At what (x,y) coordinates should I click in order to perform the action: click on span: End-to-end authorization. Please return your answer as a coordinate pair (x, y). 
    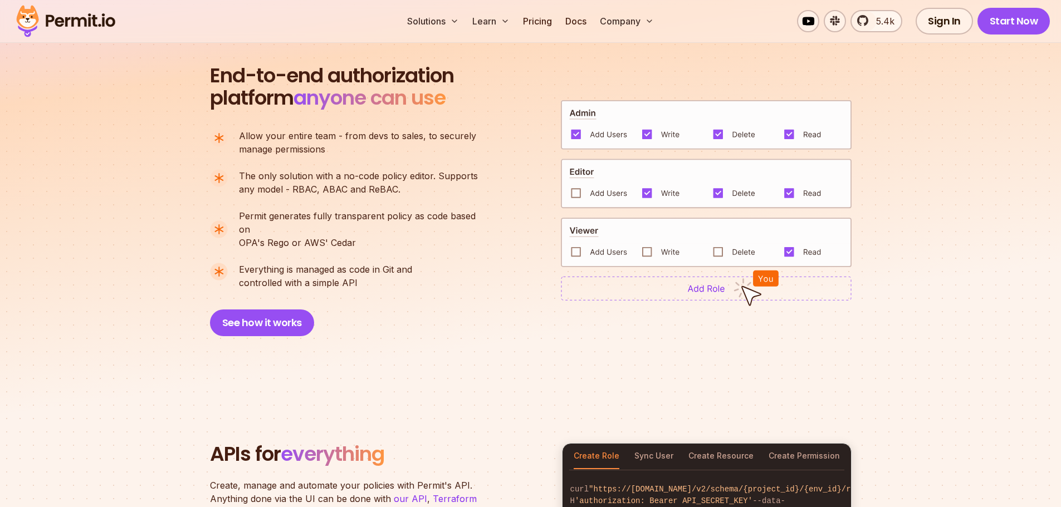
    Looking at the image, I should click on (332, 76).